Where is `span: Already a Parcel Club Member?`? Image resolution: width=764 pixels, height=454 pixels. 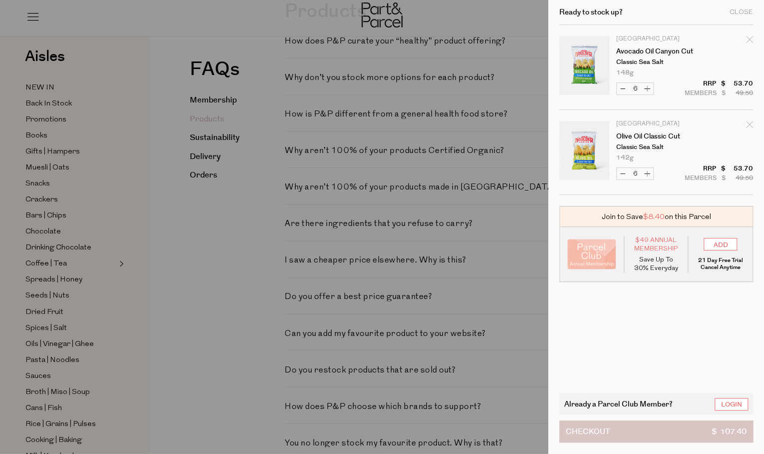
span: Already a Parcel Club Member? is located at coordinates (618, 403).